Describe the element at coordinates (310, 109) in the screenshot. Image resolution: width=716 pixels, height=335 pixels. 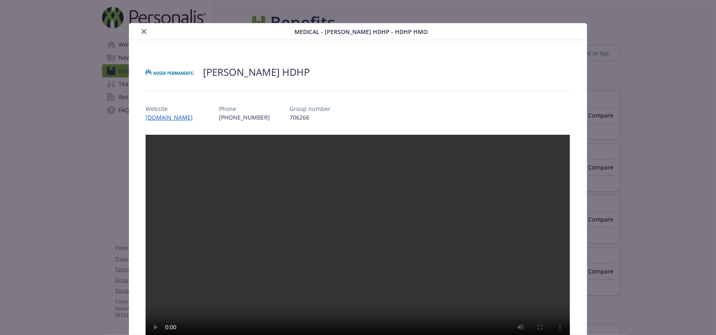
I see `p: Group number` at that location.